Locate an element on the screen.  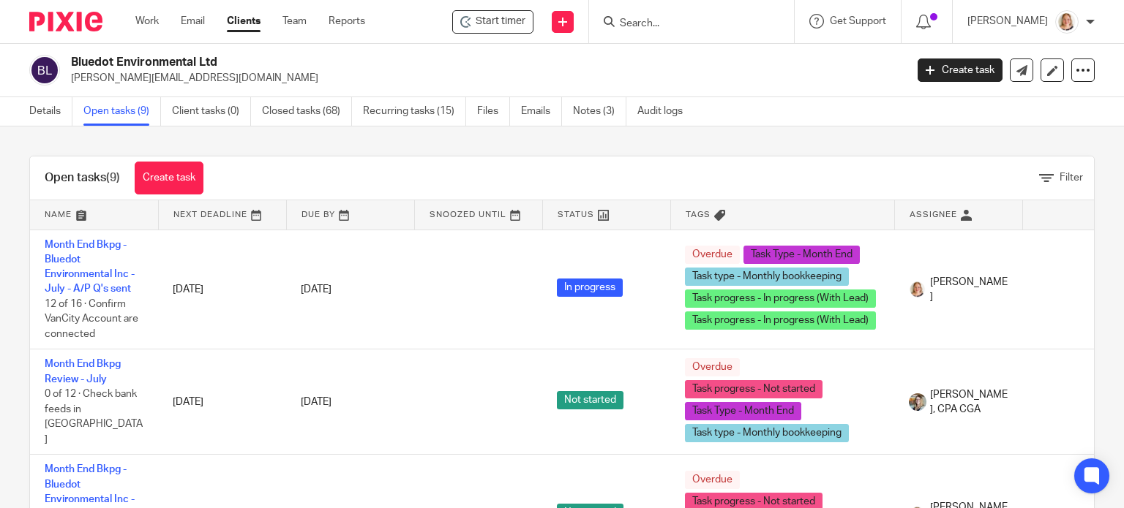
span: Get Support is located at coordinates (857, 21).